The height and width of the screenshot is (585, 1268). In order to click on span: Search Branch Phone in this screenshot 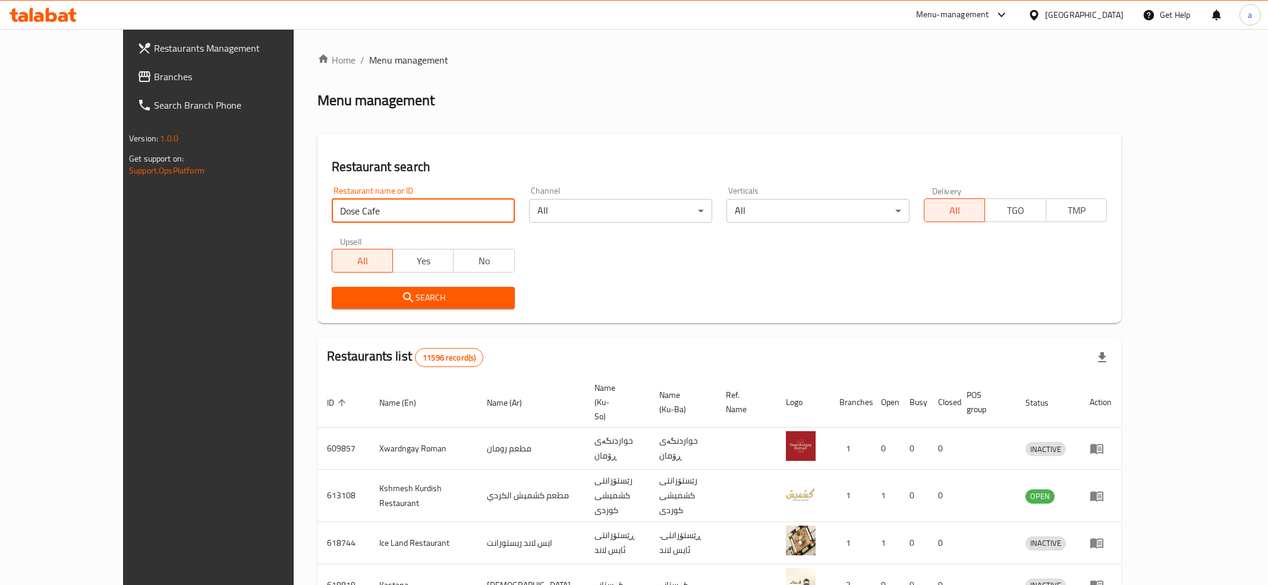, I will do `click(239, 105)`.